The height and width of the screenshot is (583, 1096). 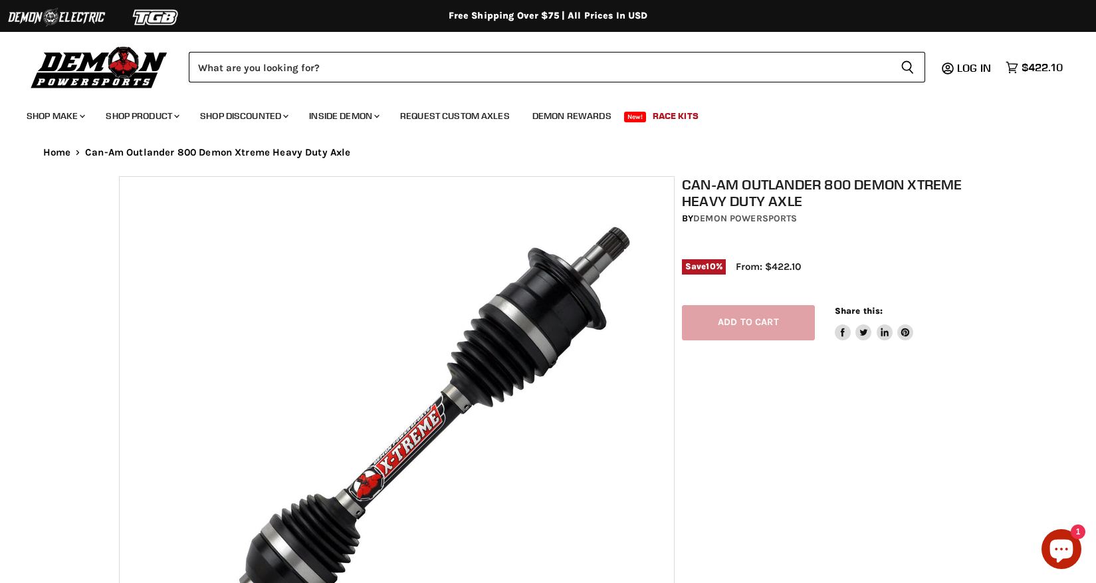 I want to click on button: Search, so click(x=907, y=67).